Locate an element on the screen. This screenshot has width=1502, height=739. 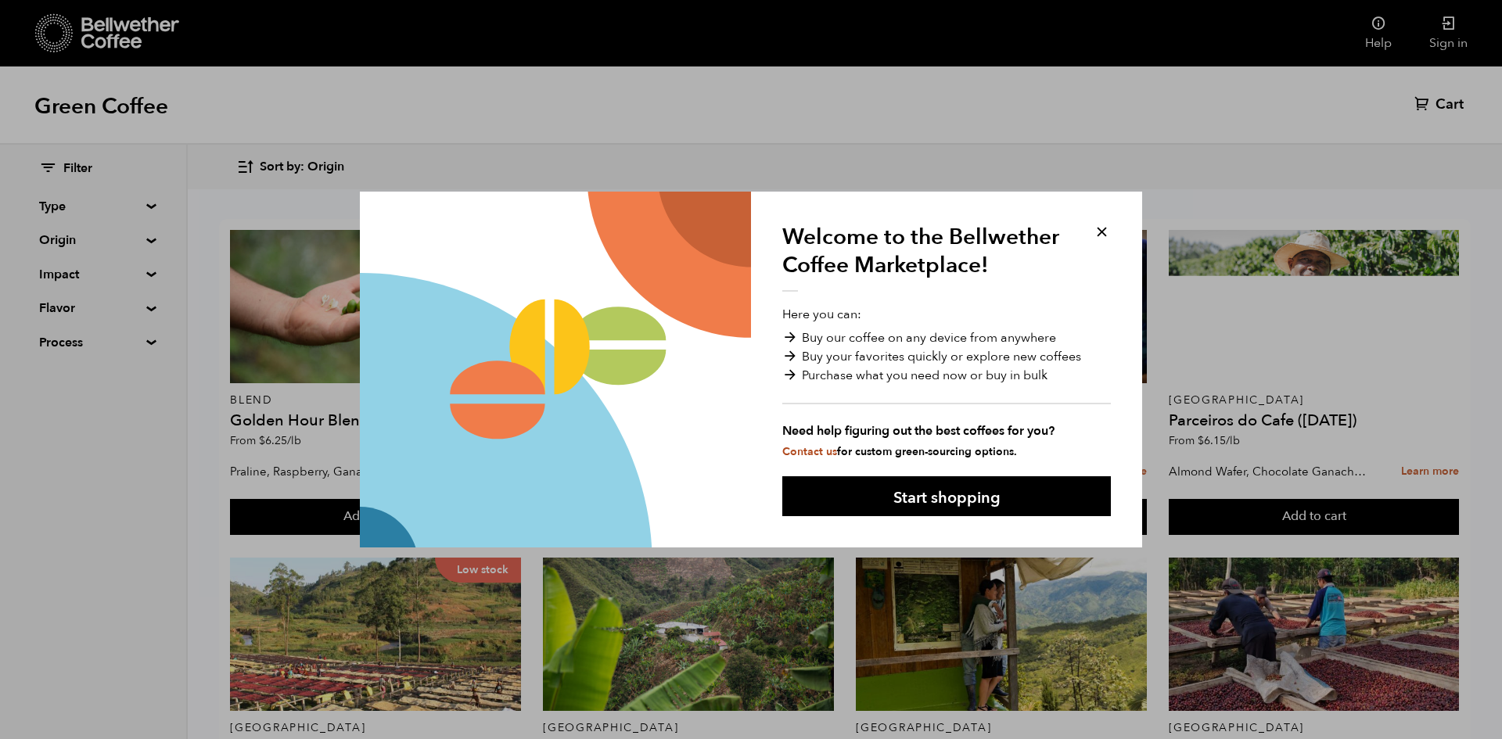
li: Buy your favorites quickly or explore new coffees is located at coordinates (947, 357).